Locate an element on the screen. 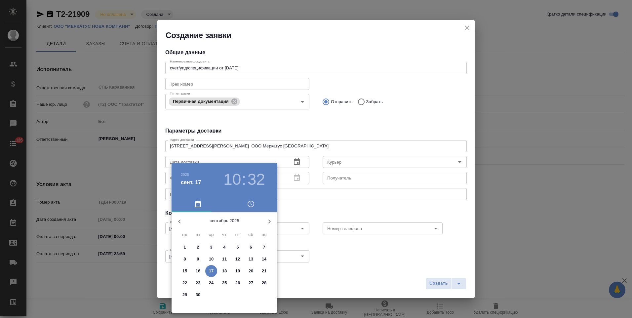  button: 3 is located at coordinates (211, 247).